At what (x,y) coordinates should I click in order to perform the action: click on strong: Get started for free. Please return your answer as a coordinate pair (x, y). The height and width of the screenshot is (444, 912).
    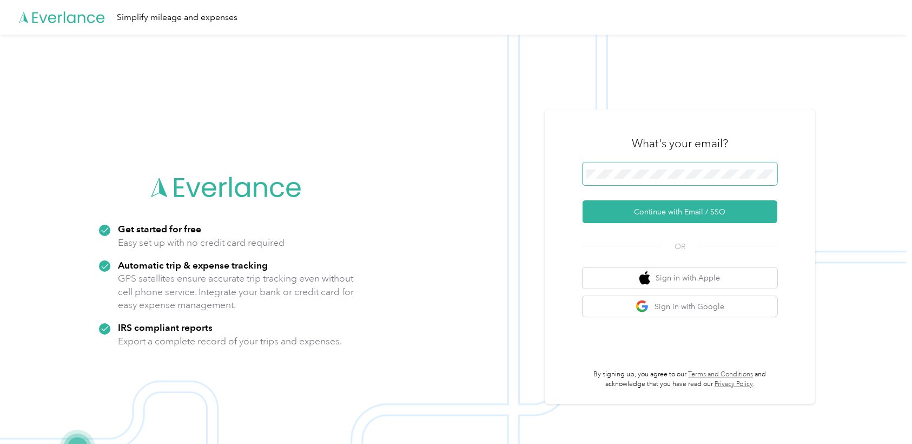
    Looking at the image, I should click on (160, 228).